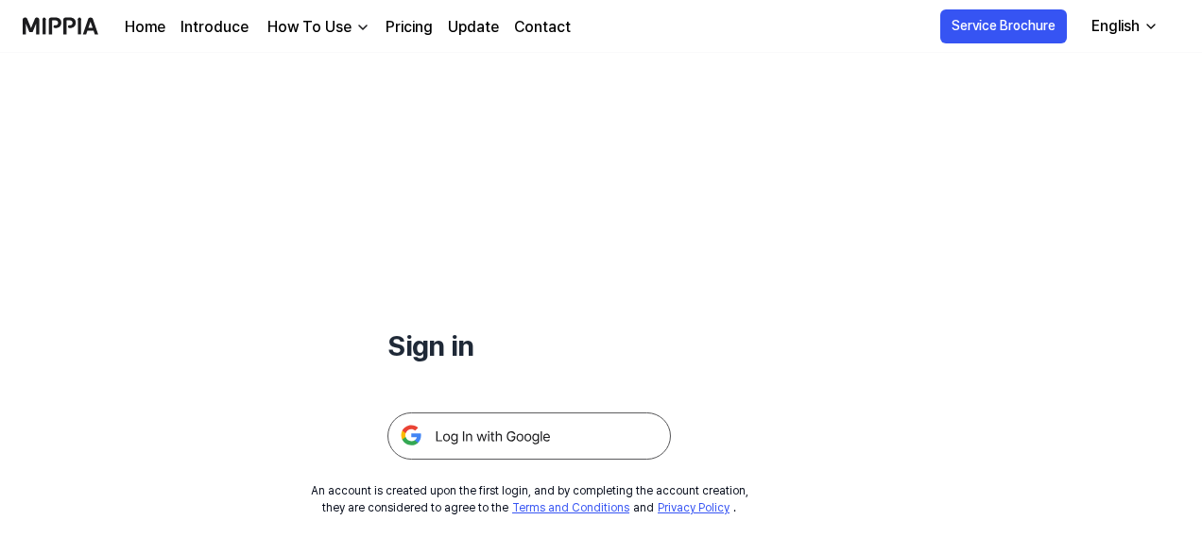  I want to click on img: 구글 로그인 버튼, so click(529, 436).